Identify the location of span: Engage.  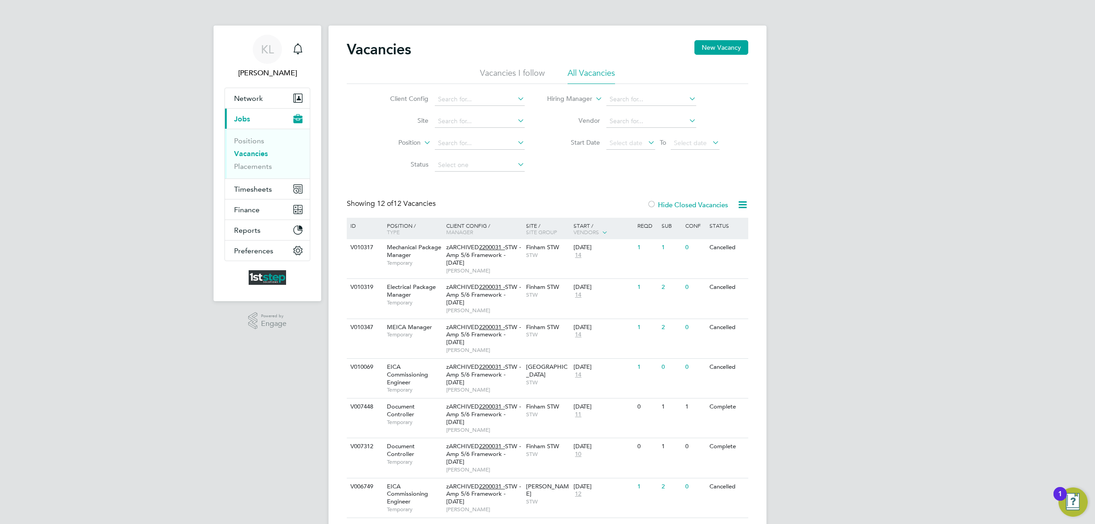
(274, 323).